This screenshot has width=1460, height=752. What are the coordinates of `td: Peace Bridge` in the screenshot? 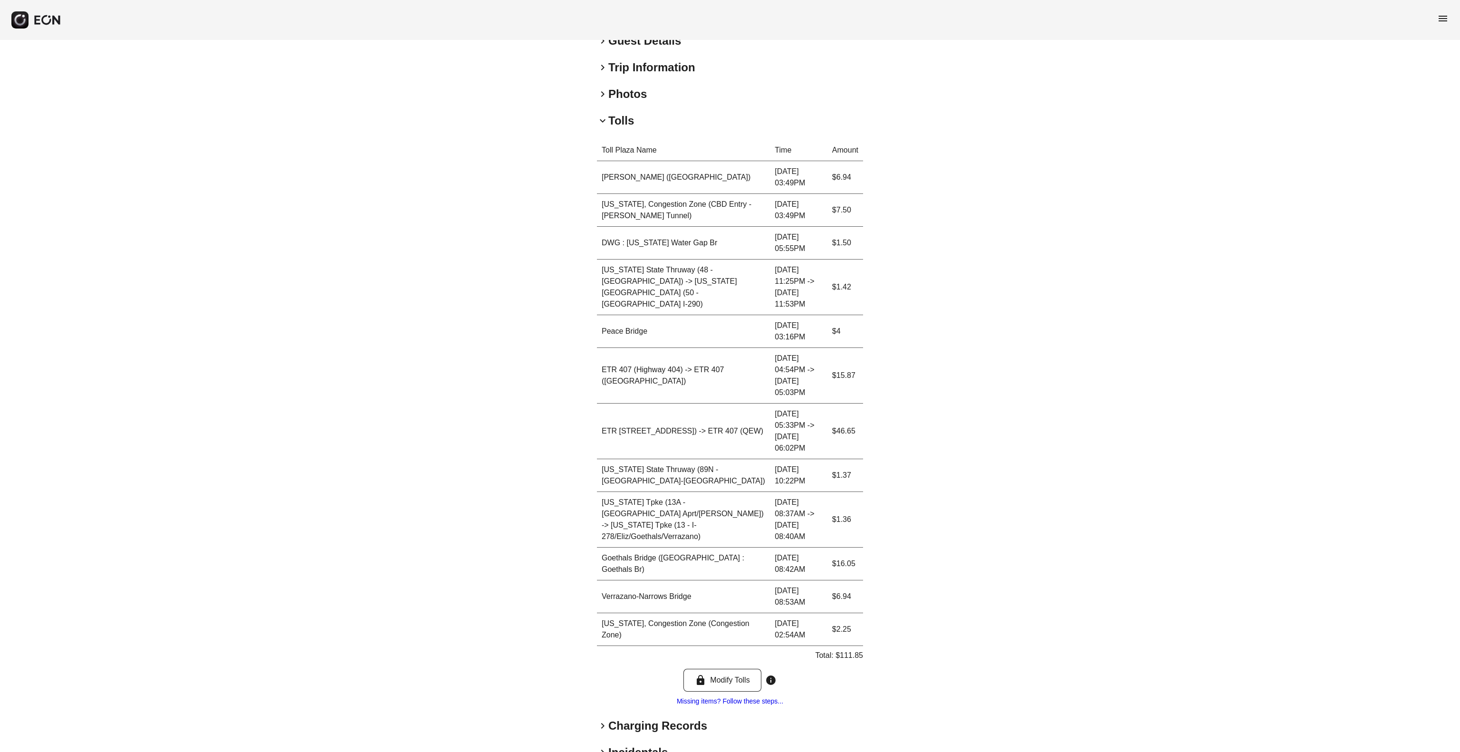 It's located at (684, 331).